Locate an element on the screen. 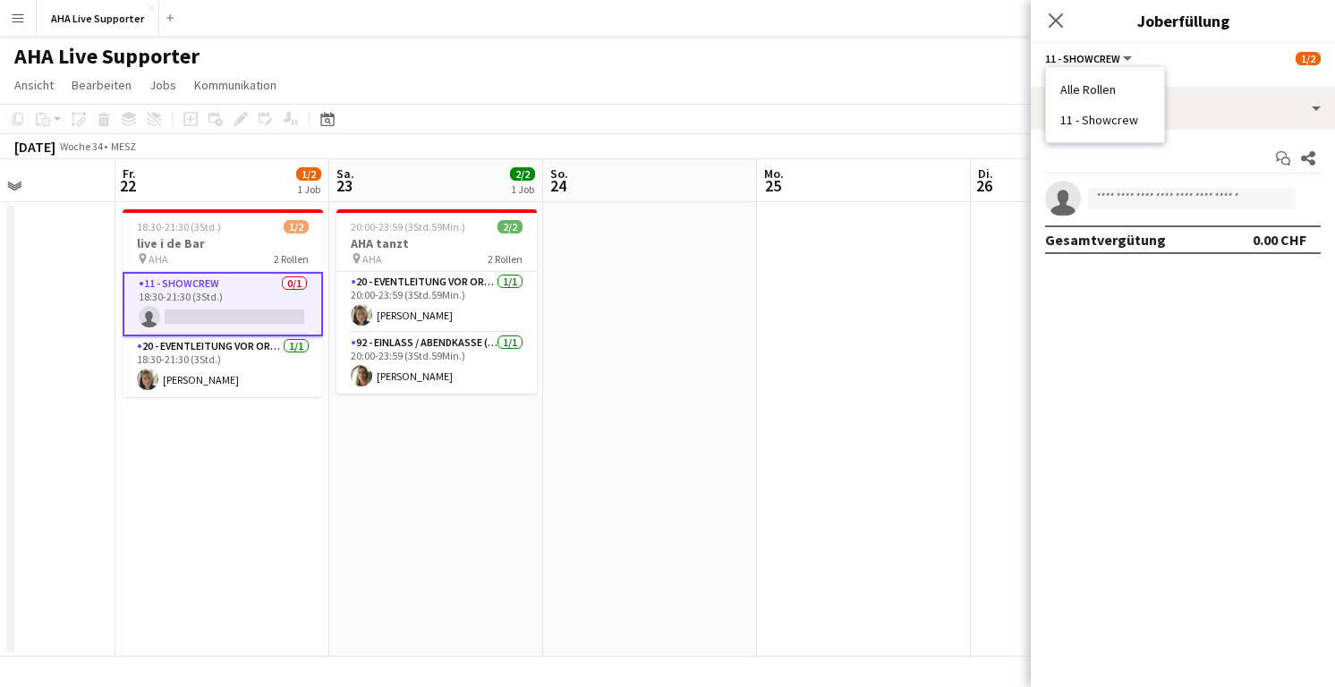 The image size is (1335, 687). app-job-card: 20:00-23:59 (3Std.59Min.)2/2AHA tanzt AHA2 Rollen20 - Eventleitung vor Ort (ZP)1/120:00-23:59 (3S... is located at coordinates (436, 301).